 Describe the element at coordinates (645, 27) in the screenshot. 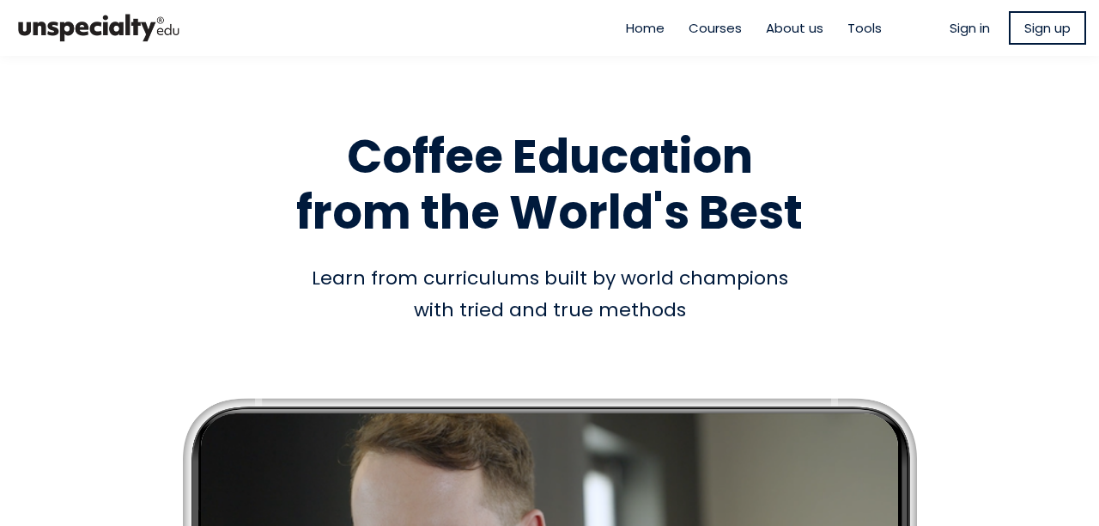

I see `span: Home` at that location.